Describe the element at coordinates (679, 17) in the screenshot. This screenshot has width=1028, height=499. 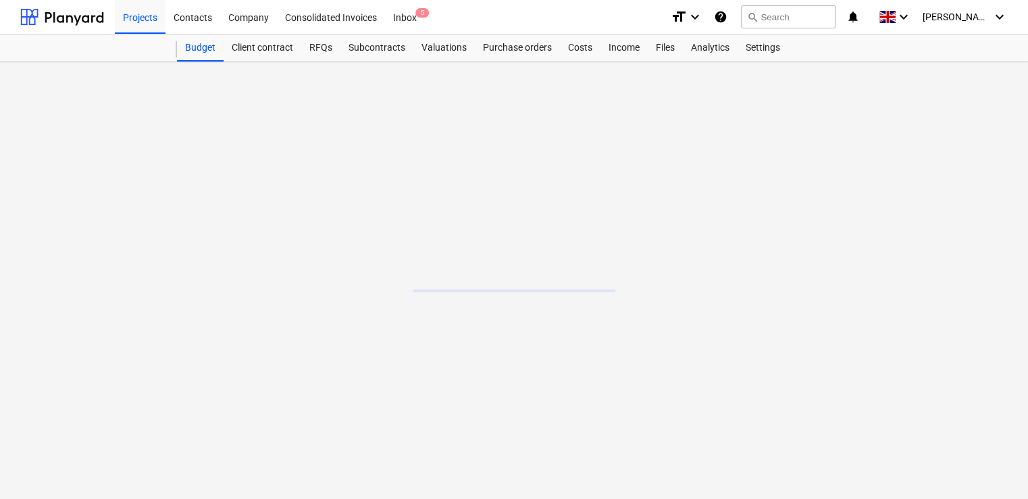
I see `i: format_size` at that location.